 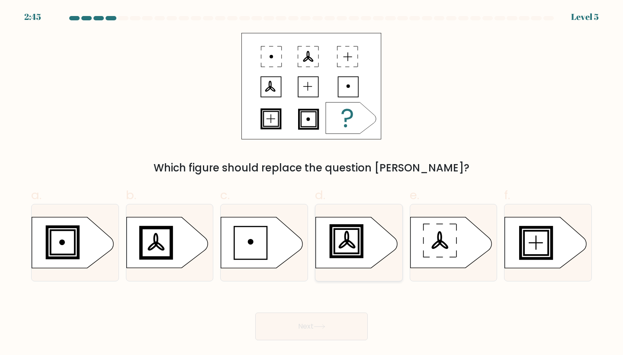 I want to click on span: f., so click(x=507, y=195).